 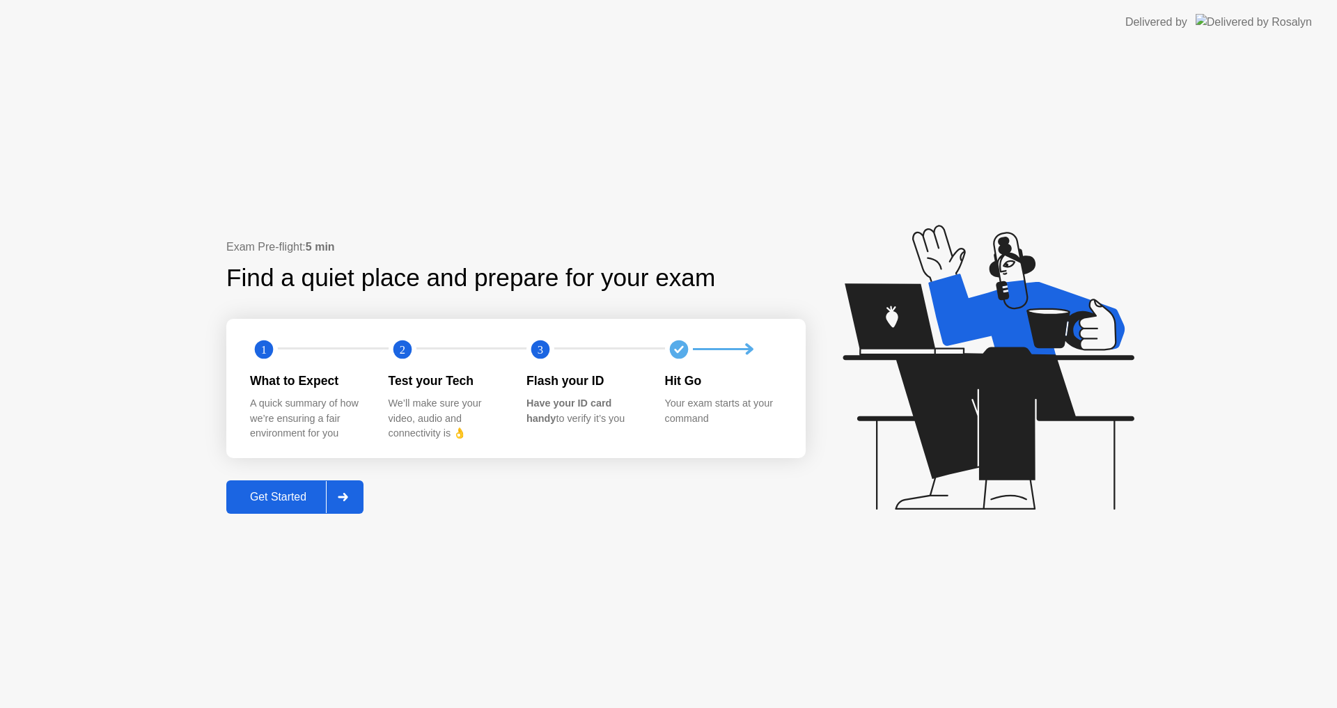 What do you see at coordinates (516, 247) in the screenshot?
I see `div: Exam Pre-flight:` at bounding box center [516, 247].